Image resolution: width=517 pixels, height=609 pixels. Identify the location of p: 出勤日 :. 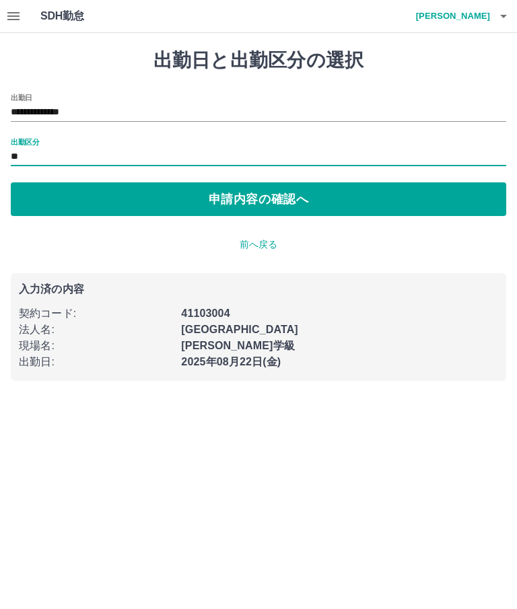
(96, 362).